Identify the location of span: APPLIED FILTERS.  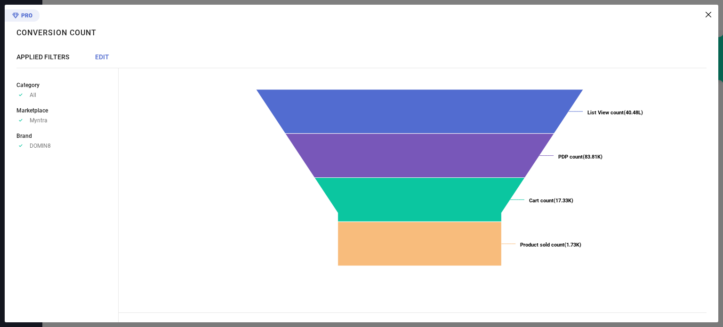
(43, 57).